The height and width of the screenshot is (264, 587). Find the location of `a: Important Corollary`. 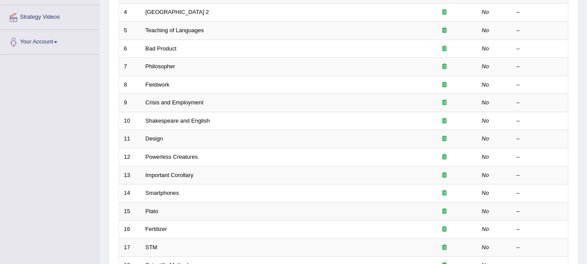

a: Important Corollary is located at coordinates (169, 175).